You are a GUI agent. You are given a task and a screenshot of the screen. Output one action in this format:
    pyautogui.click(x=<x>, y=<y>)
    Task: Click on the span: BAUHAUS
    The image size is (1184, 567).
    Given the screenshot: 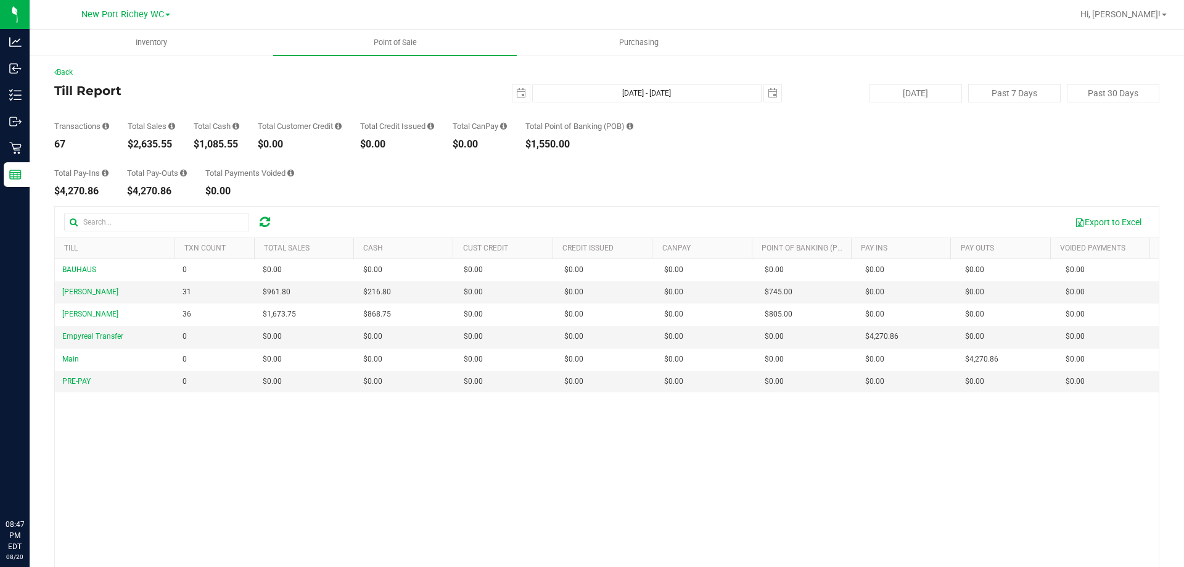 What is the action you would take?
    pyautogui.click(x=79, y=269)
    